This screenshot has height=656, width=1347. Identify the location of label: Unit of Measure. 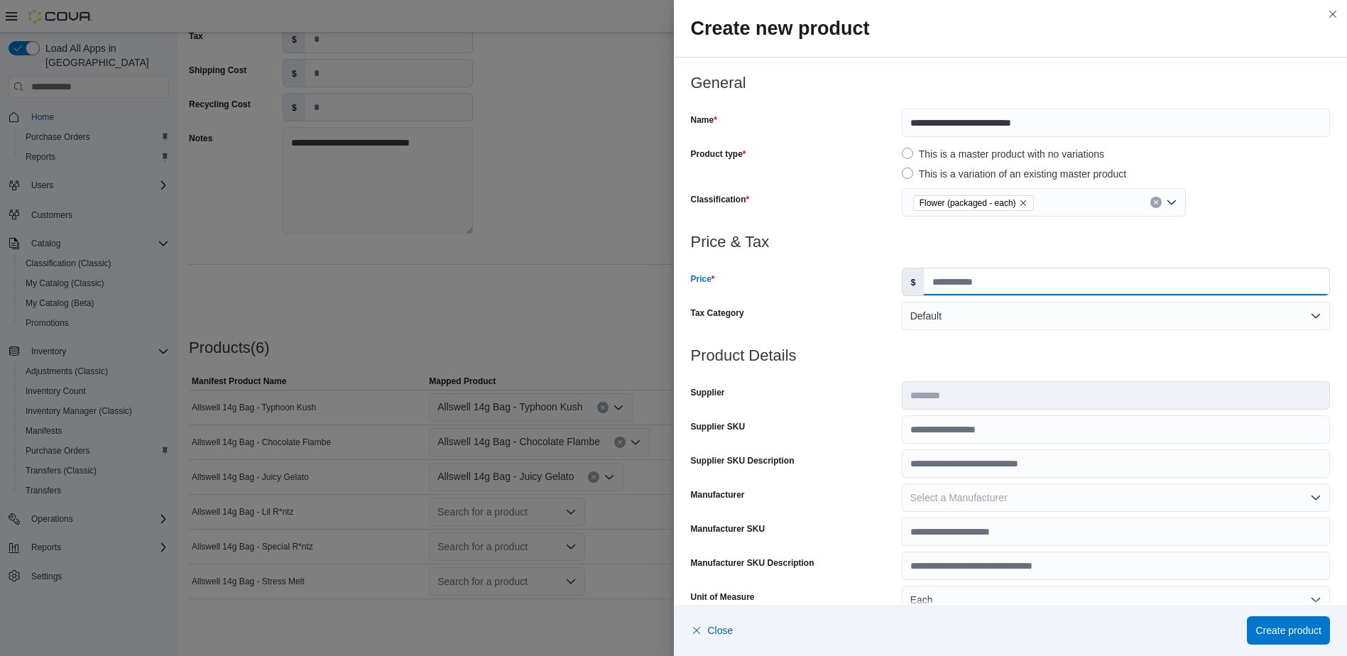
(723, 597).